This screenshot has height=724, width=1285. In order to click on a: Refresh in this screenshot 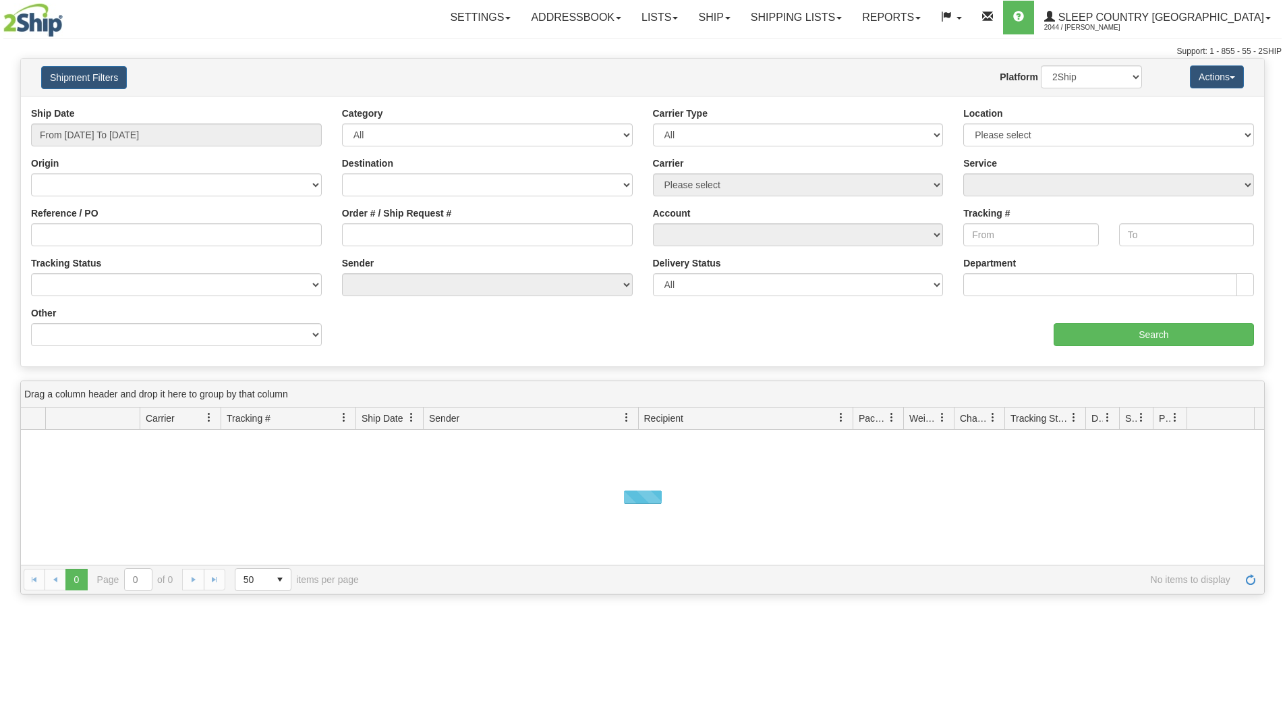, I will do `click(1250, 579)`.